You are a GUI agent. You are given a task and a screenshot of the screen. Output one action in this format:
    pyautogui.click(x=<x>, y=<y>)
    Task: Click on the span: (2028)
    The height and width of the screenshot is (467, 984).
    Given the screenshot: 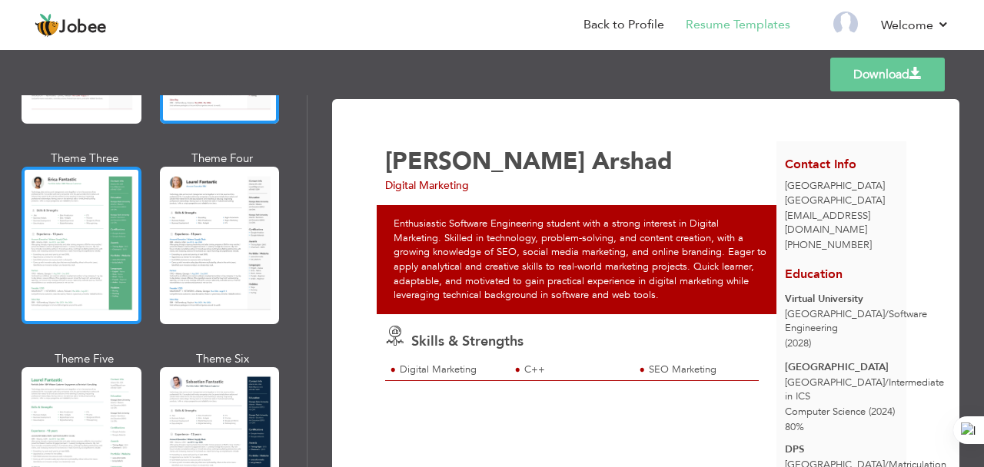 What is the action you would take?
    pyautogui.click(x=798, y=344)
    